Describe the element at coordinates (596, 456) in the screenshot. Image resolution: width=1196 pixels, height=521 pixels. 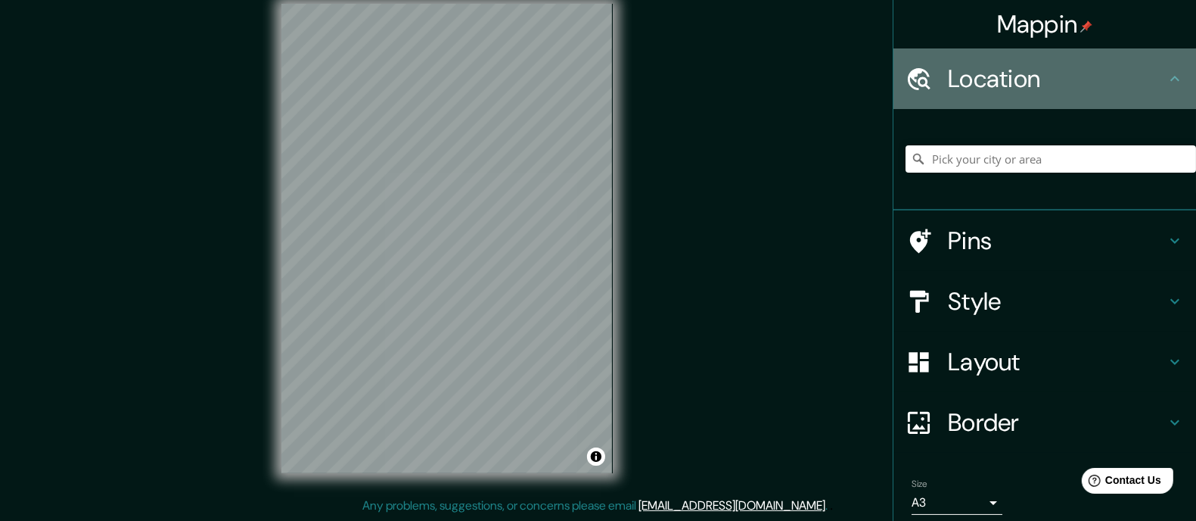
I see `button: Toggle attribution` at that location.